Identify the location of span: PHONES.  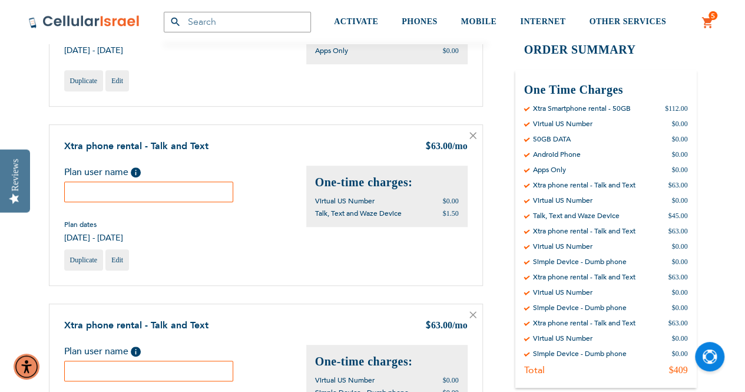
(419, 21).